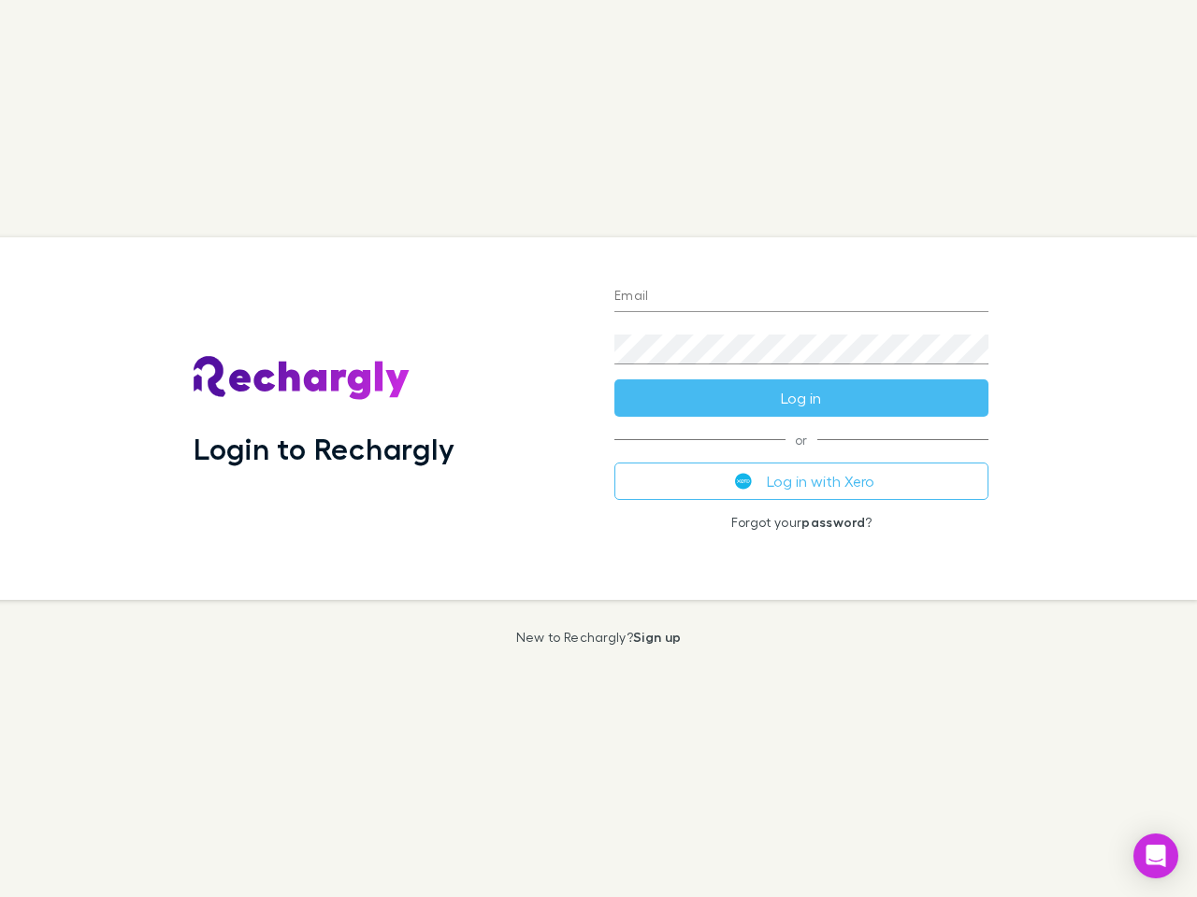  I want to click on img: Xero's logo, so click(743, 481).